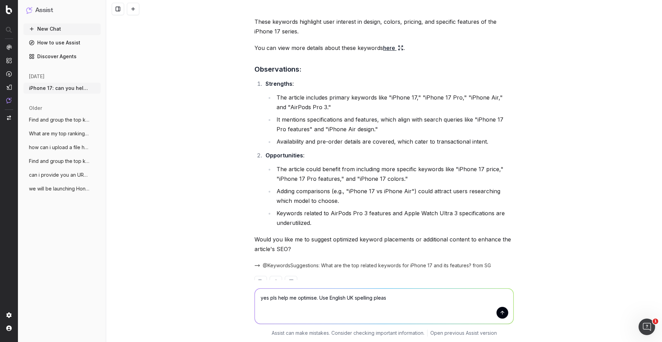 The image size is (662, 342). I want to click on span: Find and group the top keywords for http, so click(59, 161).